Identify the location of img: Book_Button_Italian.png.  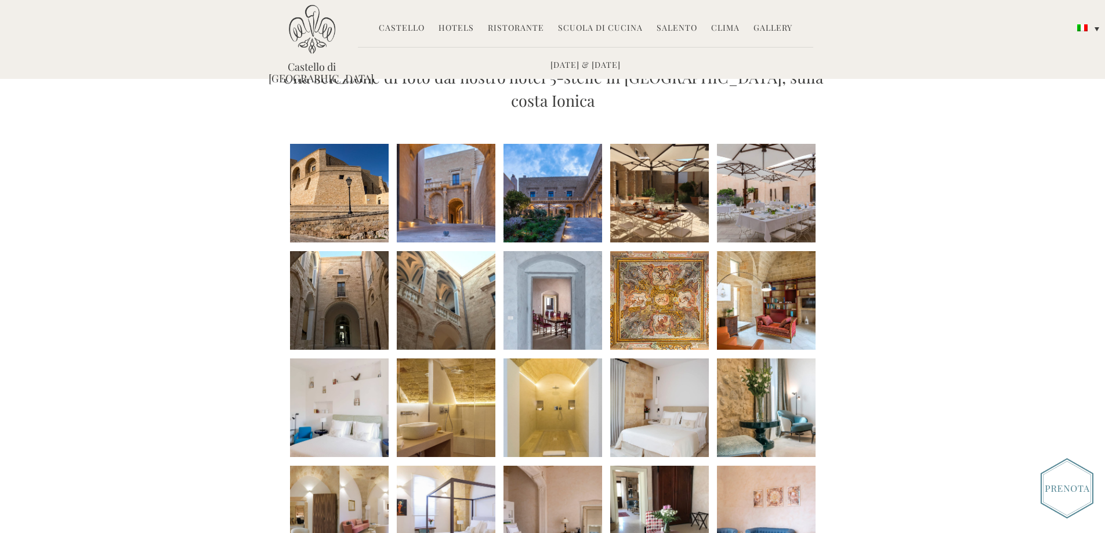
(1067, 489).